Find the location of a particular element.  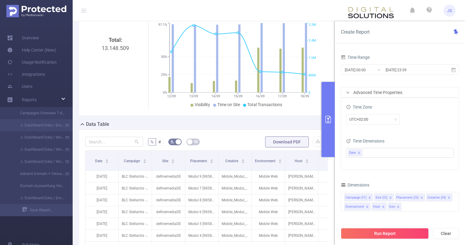

div: Creative (l4) is located at coordinates (437, 198).